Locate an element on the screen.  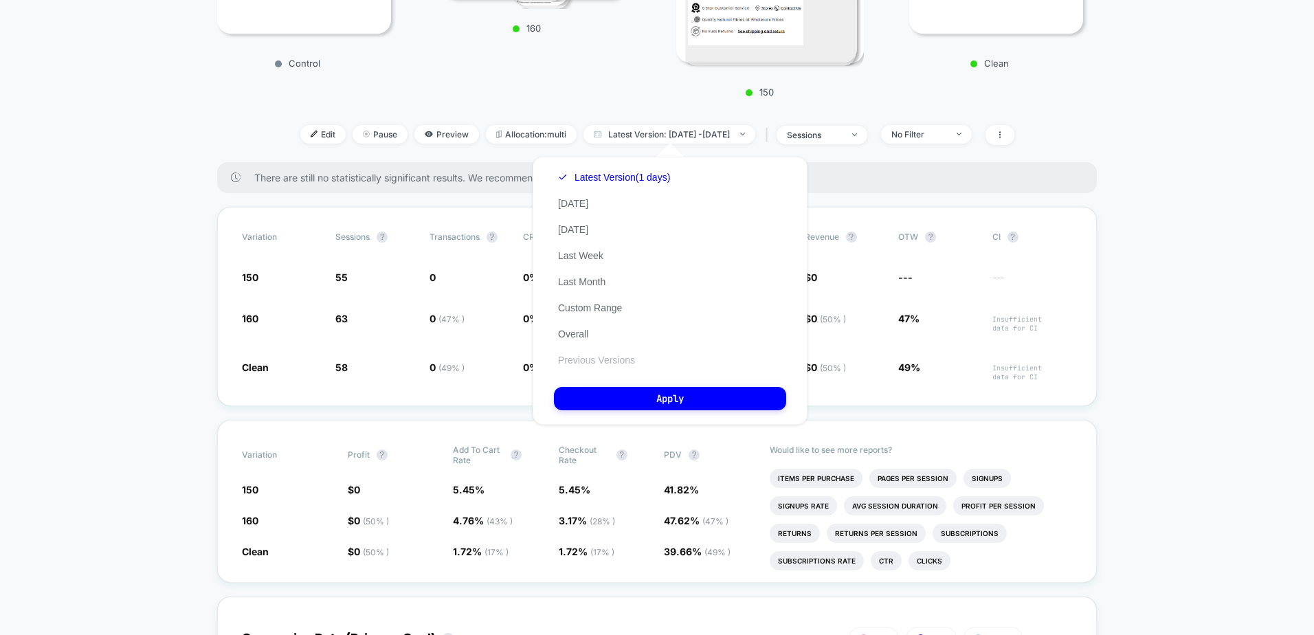
li: Signups is located at coordinates (987, 478).